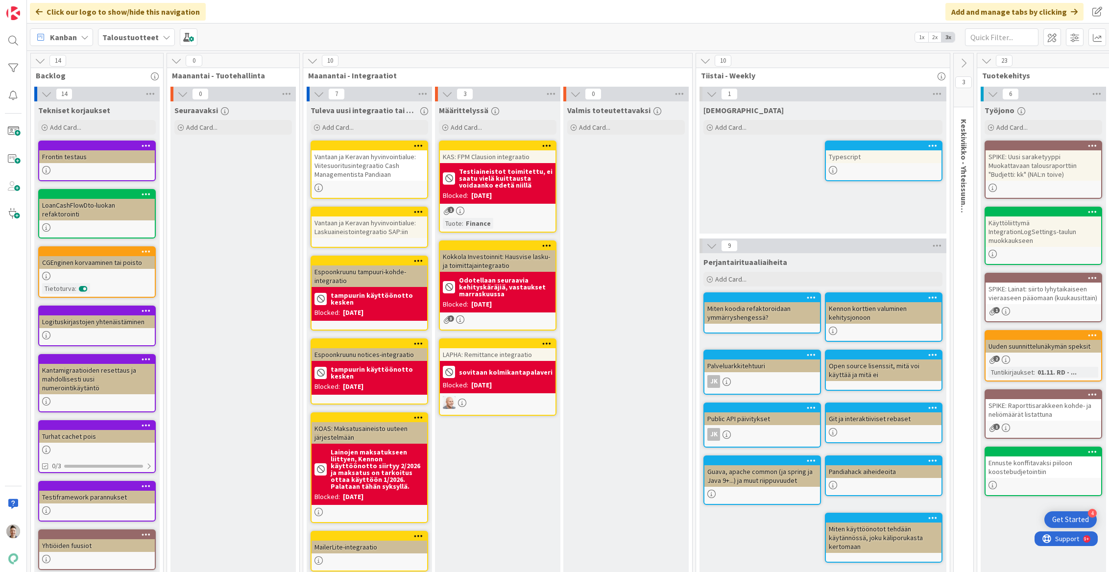 This screenshot has width=1109, height=572. What do you see at coordinates (884, 161) in the screenshot?
I see `a: Typescript` at bounding box center [884, 161].